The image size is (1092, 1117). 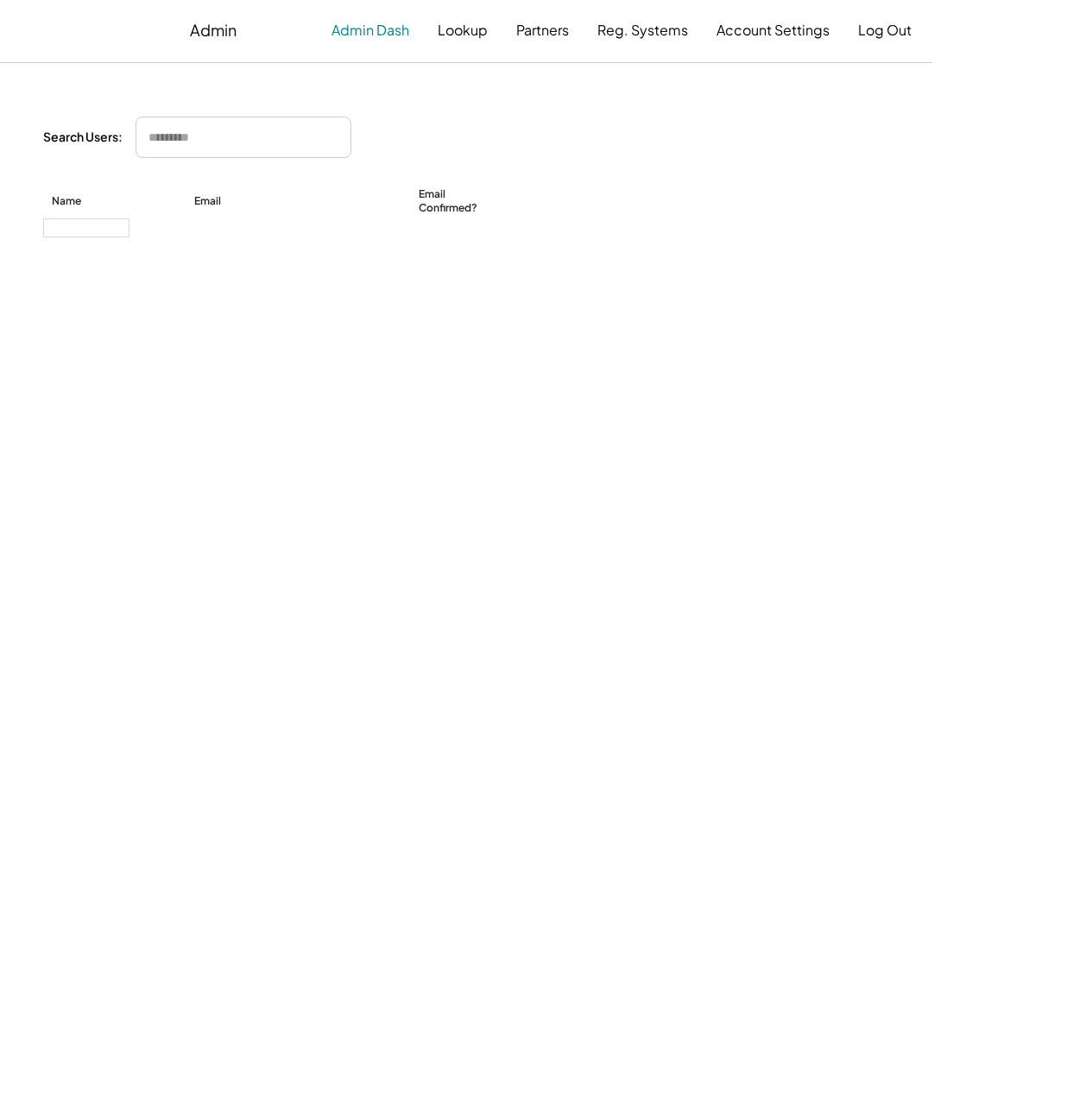 What do you see at coordinates (463, 31) in the screenshot?
I see `button: Lookup` at bounding box center [463, 31].